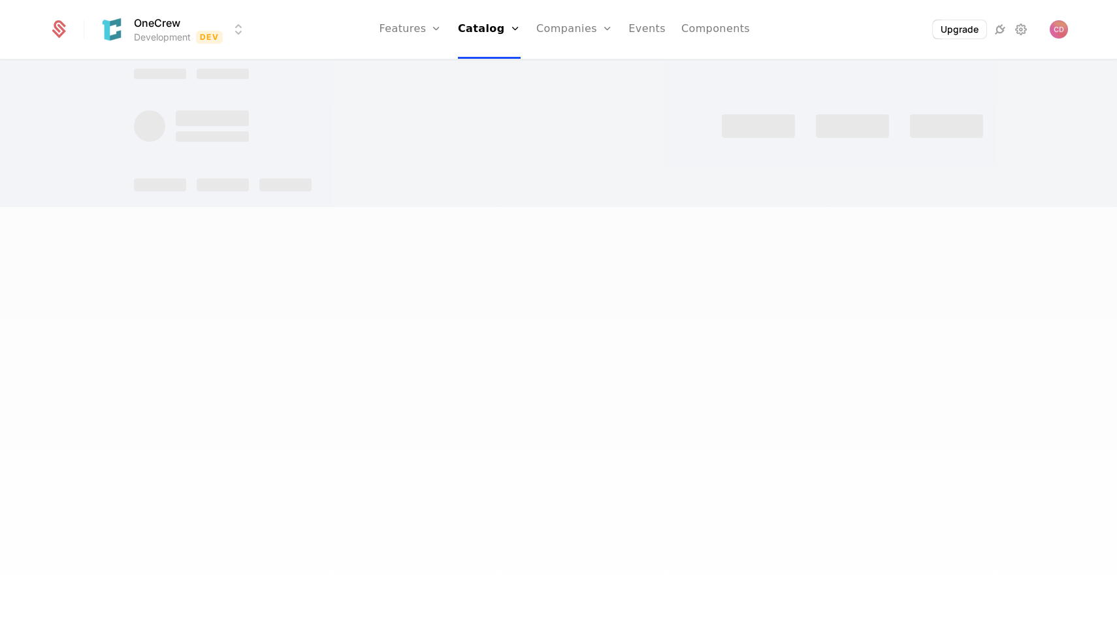 The image size is (1117, 641). What do you see at coordinates (960, 29) in the screenshot?
I see `button: Upgrade` at bounding box center [960, 29].